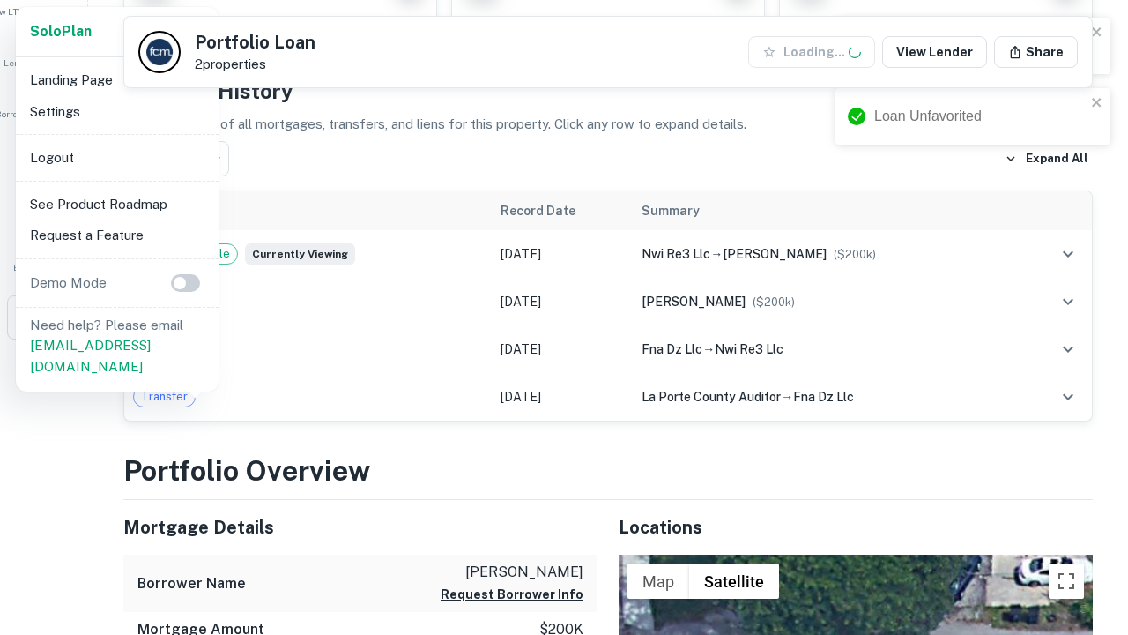 The image size is (1128, 635). What do you see at coordinates (117, 235) in the screenshot?
I see `li: Request a Feature` at bounding box center [117, 235].